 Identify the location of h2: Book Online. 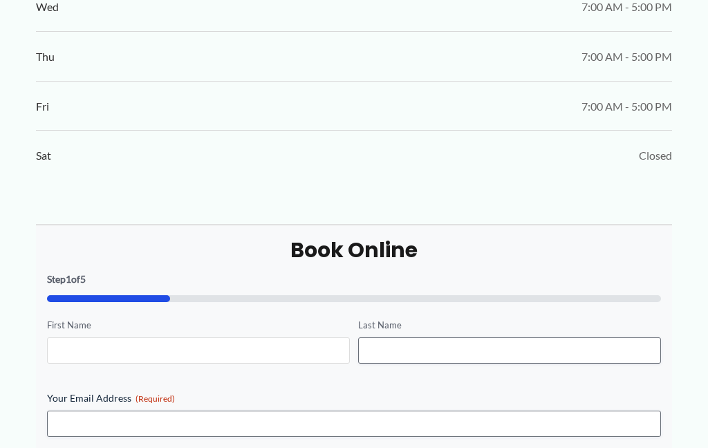
(354, 250).